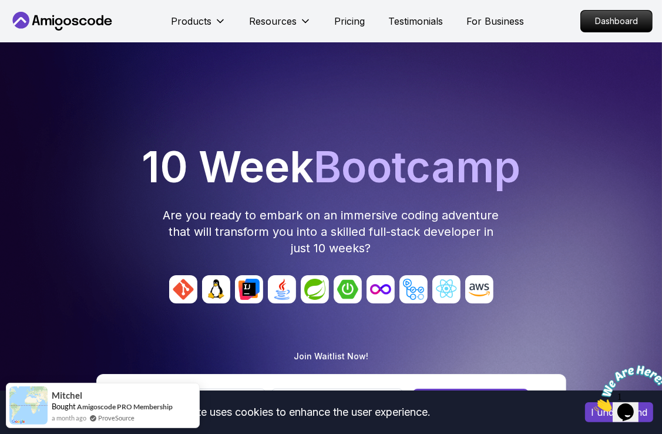 Image resolution: width=662 pixels, height=434 pixels. Describe the element at coordinates (282, 289) in the screenshot. I see `img: avatar_3` at that location.